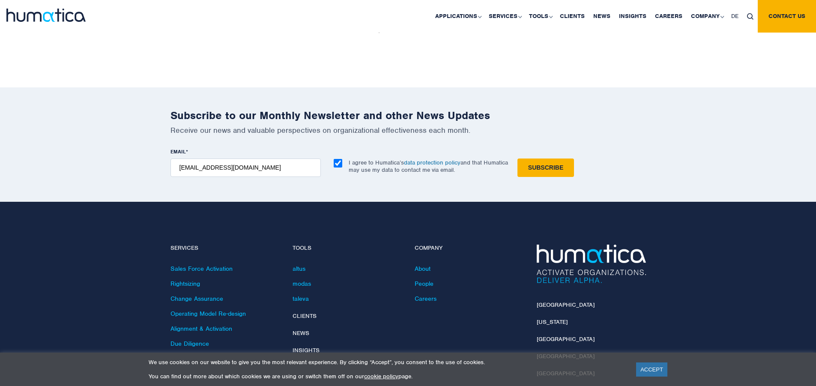 This screenshot has width=816, height=386. What do you see at coordinates (387, 362) in the screenshot?
I see `p: We use cookies on our website to give you the most relevant experience. By clicking “Accept”, you...` at bounding box center [387, 362].